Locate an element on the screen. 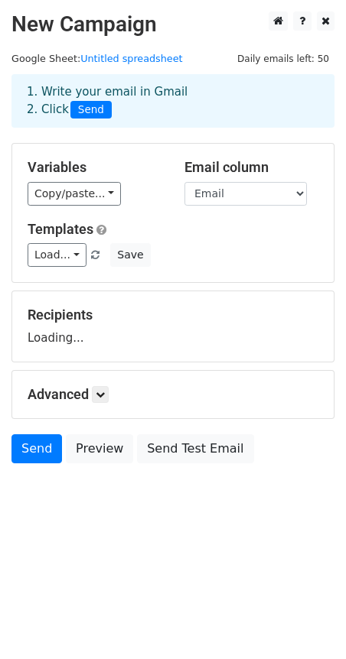 The image size is (346, 659). span: Daily emails left: 50 is located at coordinates (283, 59).